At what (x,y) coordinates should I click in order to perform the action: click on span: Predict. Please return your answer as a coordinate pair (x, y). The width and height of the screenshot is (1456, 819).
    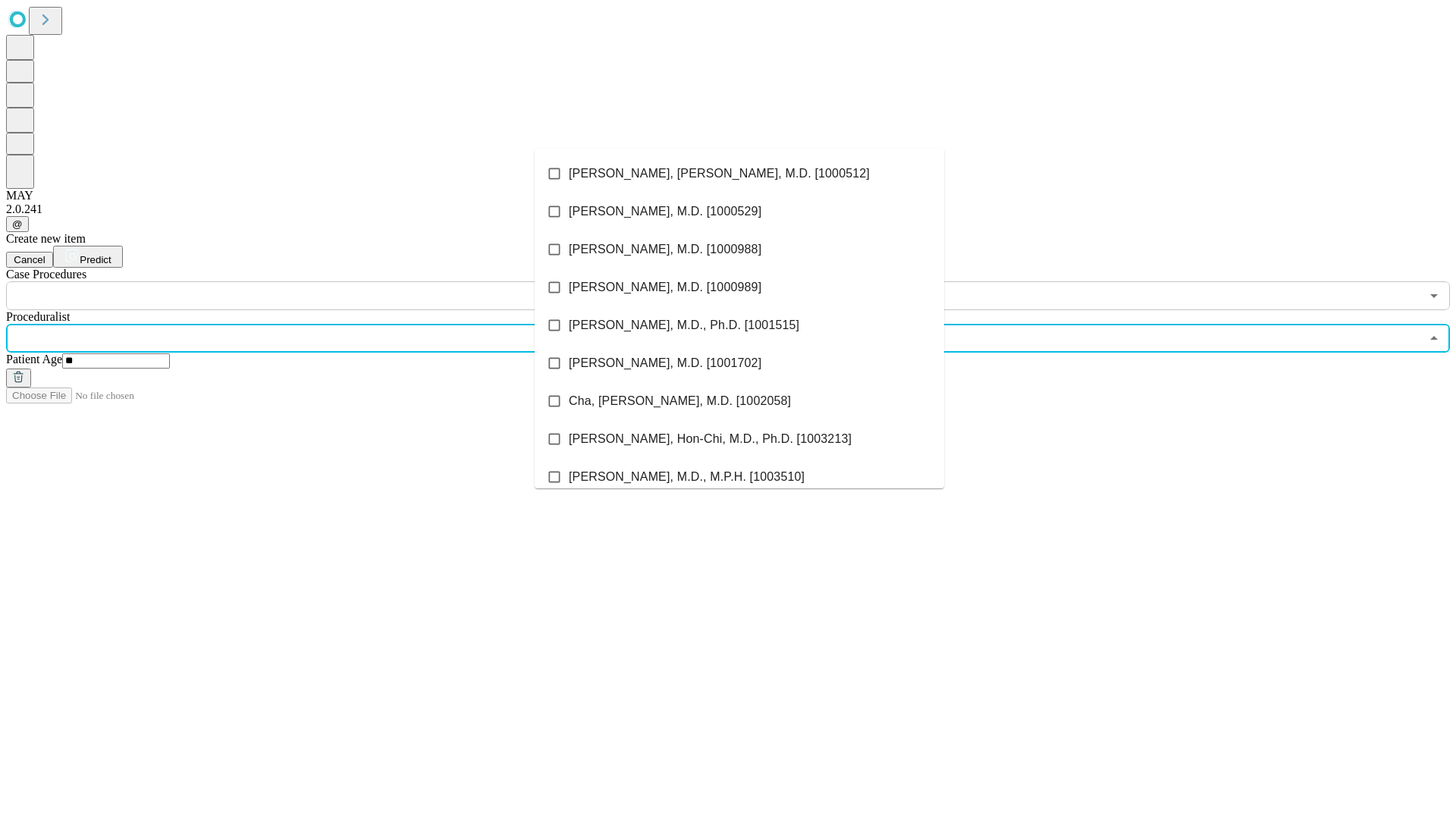
    Looking at the image, I should click on (95, 259).